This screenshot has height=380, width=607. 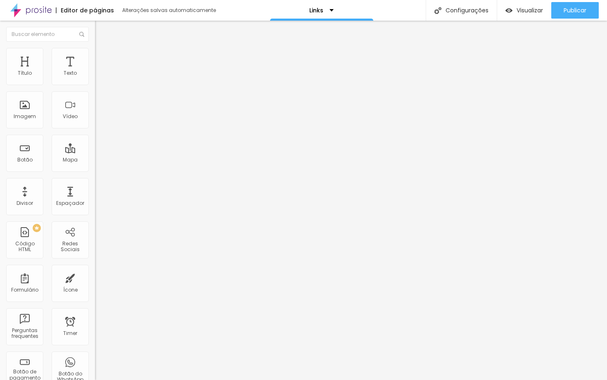 What do you see at coordinates (530, 10) in the screenshot?
I see `span: Visualizar` at bounding box center [530, 10].